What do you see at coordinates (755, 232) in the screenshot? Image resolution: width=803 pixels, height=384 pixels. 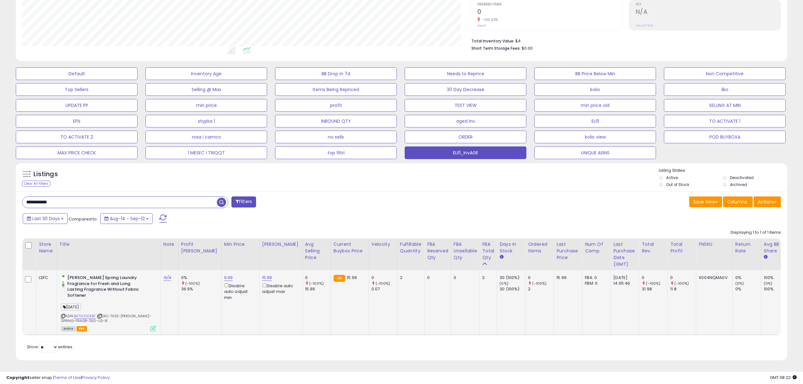 I see `div: Displaying 1 to 1 of 1 items` at bounding box center [755, 232].